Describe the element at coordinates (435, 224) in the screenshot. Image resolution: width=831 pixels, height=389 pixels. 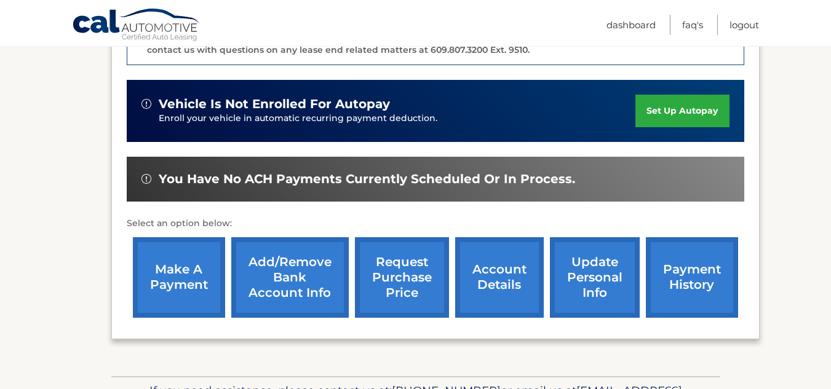
I see `p: Select an option below:` at that location.